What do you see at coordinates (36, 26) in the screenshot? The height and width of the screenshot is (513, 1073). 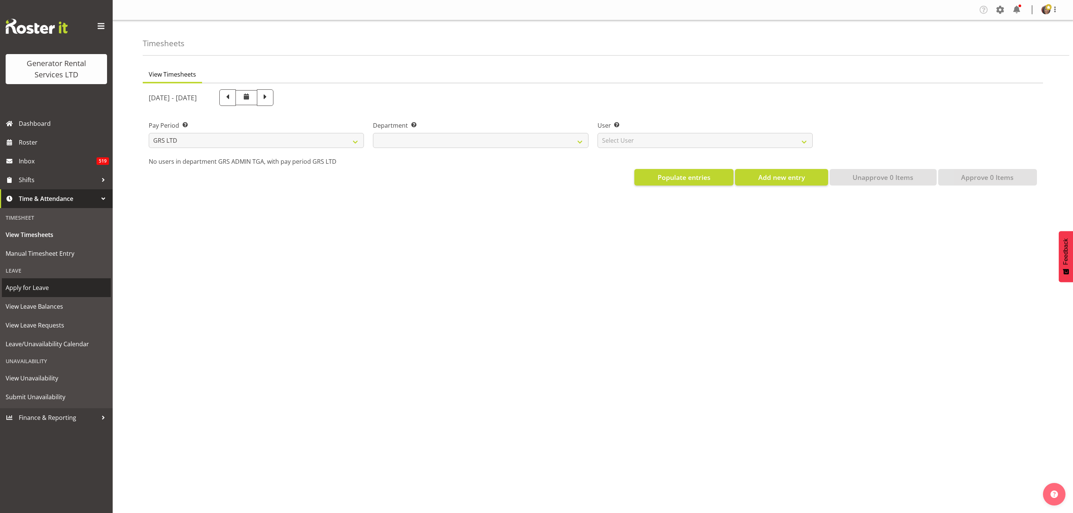 I see `img: Rosterit website logo` at bounding box center [36, 26].